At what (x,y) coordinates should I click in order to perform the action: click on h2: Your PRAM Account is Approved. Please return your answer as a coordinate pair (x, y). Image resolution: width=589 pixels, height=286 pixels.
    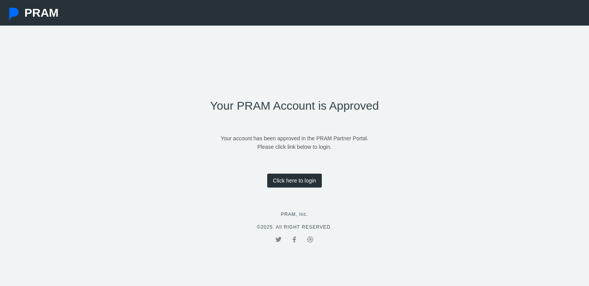
    Looking at the image, I should click on (294, 106).